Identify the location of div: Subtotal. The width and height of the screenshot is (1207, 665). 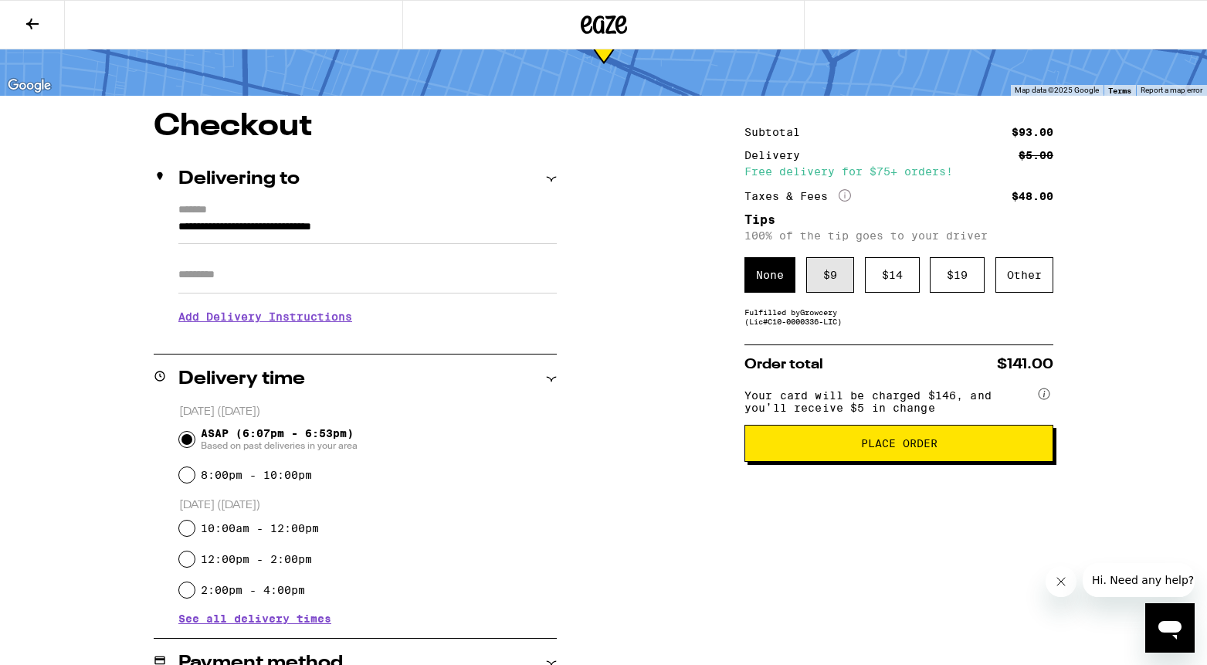
(778, 132).